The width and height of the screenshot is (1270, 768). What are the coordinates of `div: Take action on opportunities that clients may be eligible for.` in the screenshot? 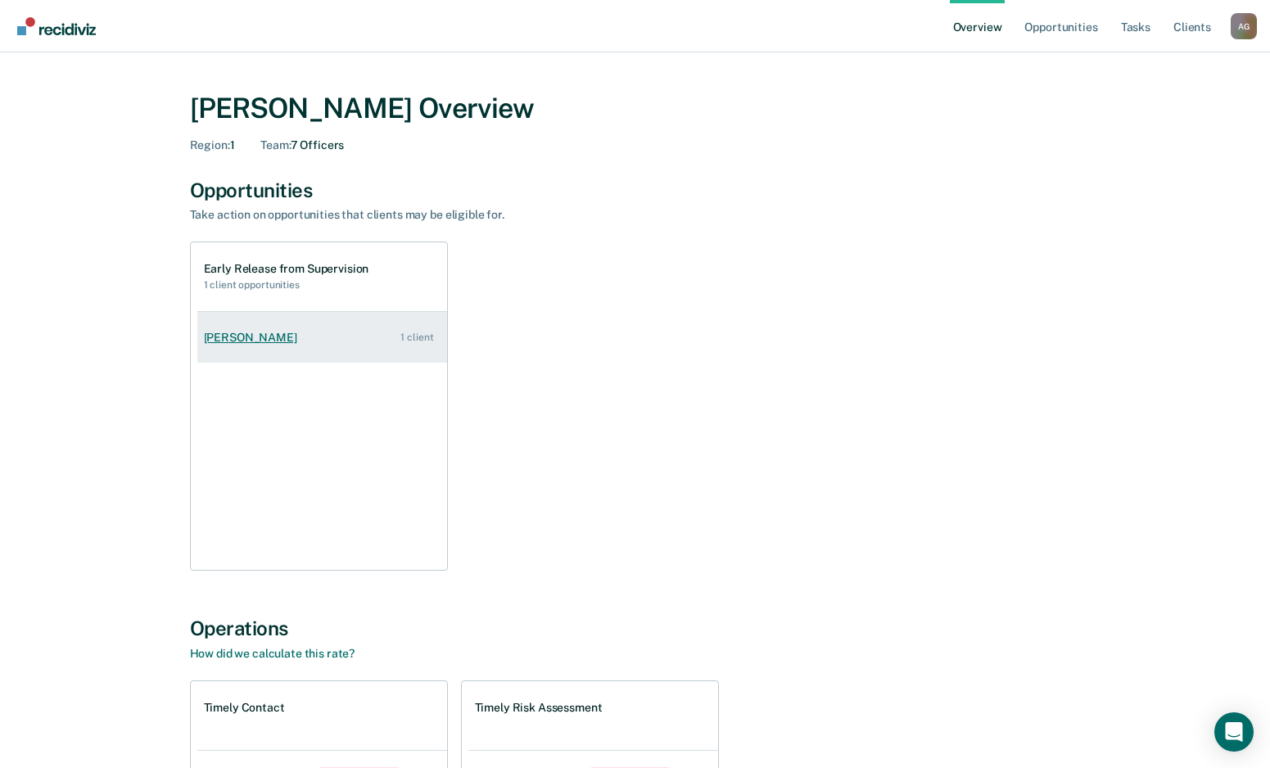 It's located at (477, 215).